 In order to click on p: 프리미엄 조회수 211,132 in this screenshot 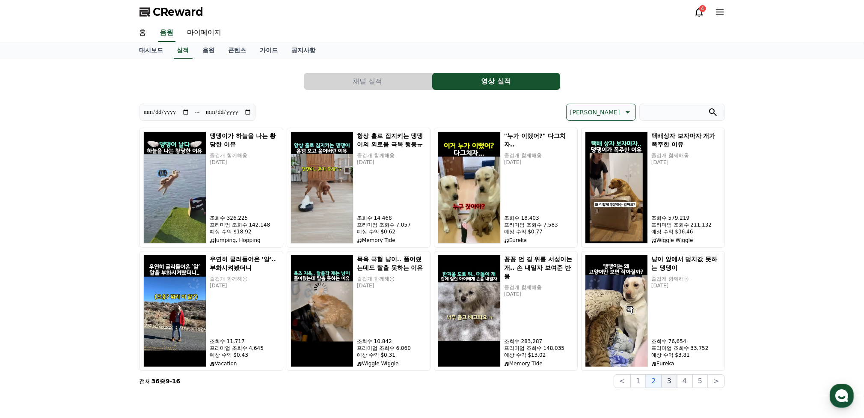, I will do `click(686, 225)`.